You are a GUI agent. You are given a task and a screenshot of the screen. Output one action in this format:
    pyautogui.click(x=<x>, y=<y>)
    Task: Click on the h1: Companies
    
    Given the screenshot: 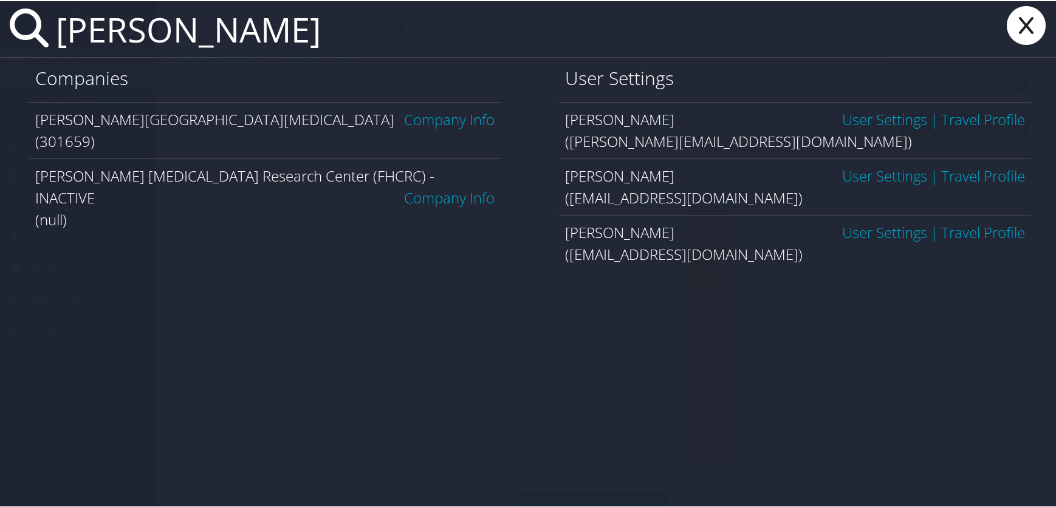 What is the action you would take?
    pyautogui.click(x=265, y=77)
    